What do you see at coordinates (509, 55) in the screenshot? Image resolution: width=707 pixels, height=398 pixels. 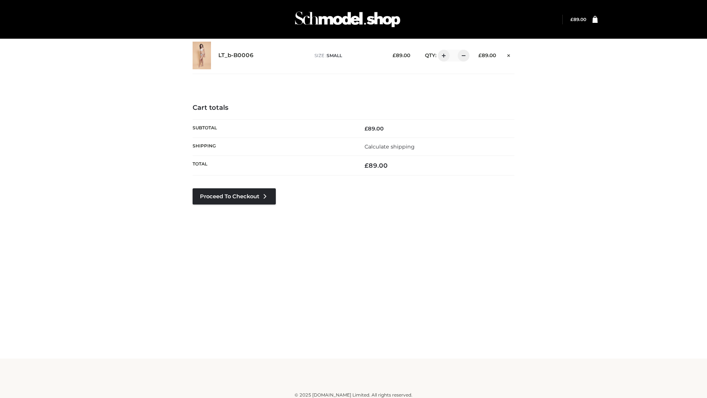 I see `a: Remove this item` at bounding box center [509, 55].